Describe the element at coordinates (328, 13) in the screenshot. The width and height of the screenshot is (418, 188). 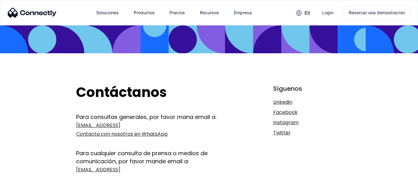
I see `a: Login` at that location.